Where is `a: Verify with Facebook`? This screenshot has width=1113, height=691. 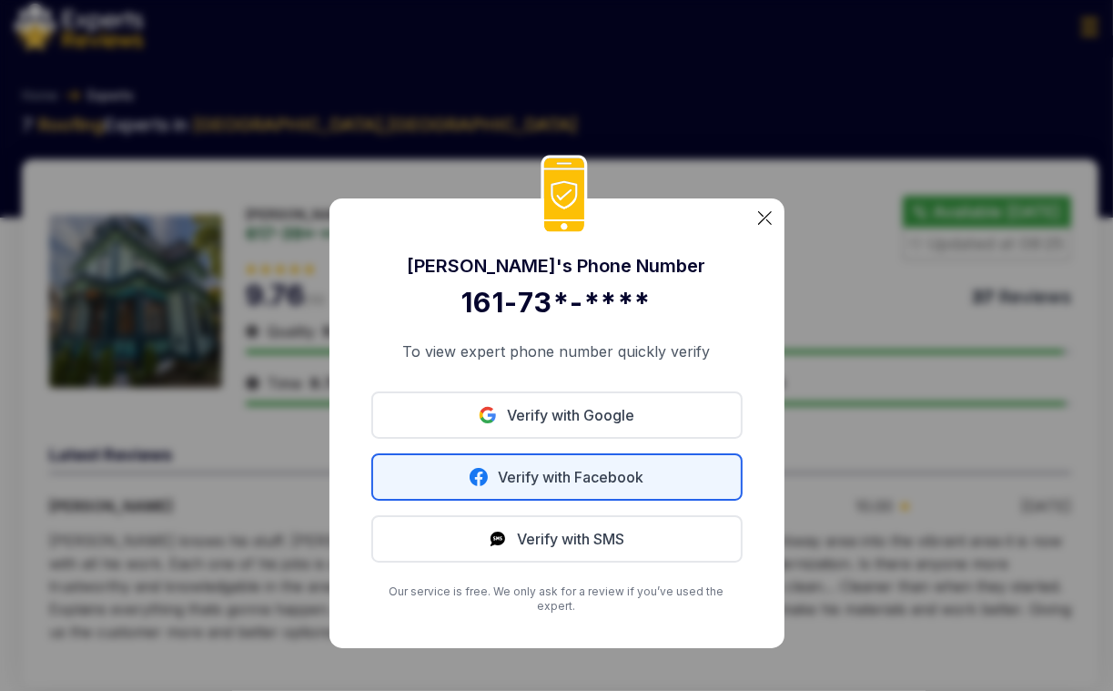
a: Verify with Facebook is located at coordinates (557, 477).